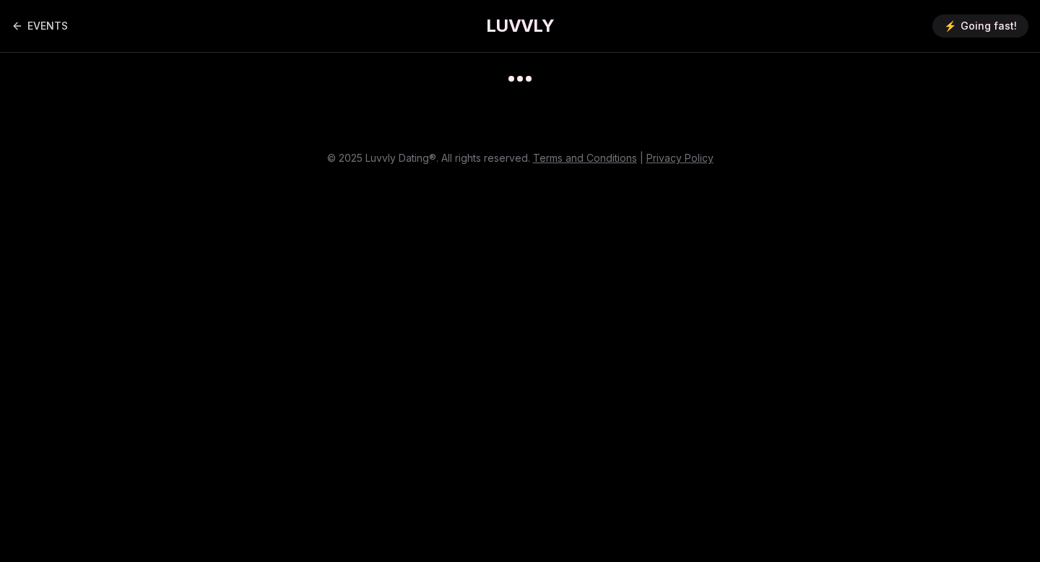 The image size is (1040, 562). What do you see at coordinates (520, 26) in the screenshot?
I see `a: LUVVLY` at bounding box center [520, 26].